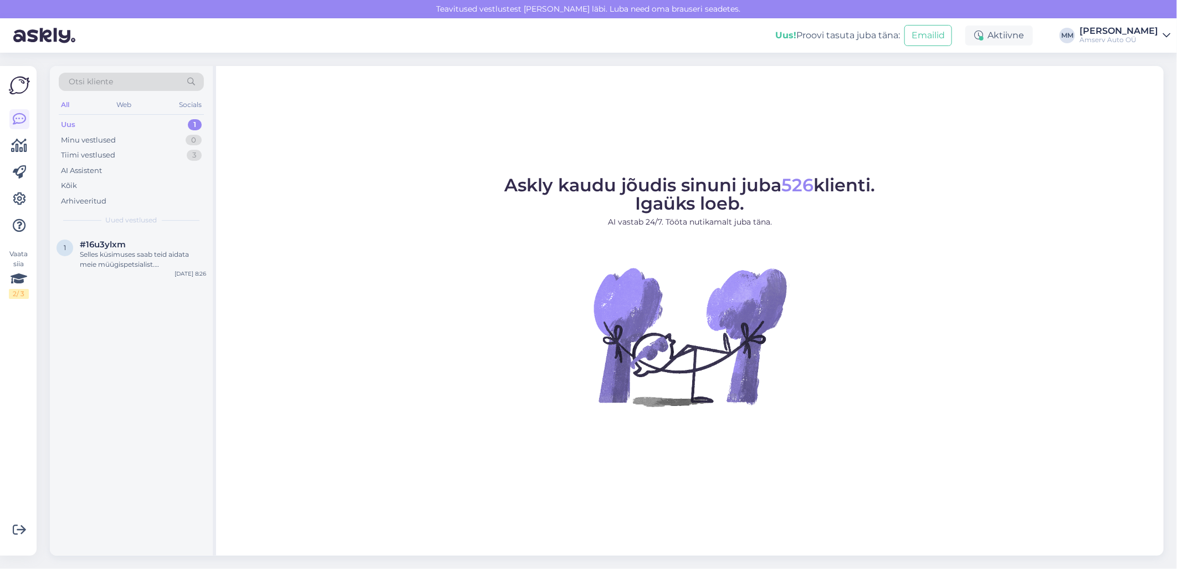  Describe the element at coordinates (68, 125) in the screenshot. I see `div: Uus` at that location.